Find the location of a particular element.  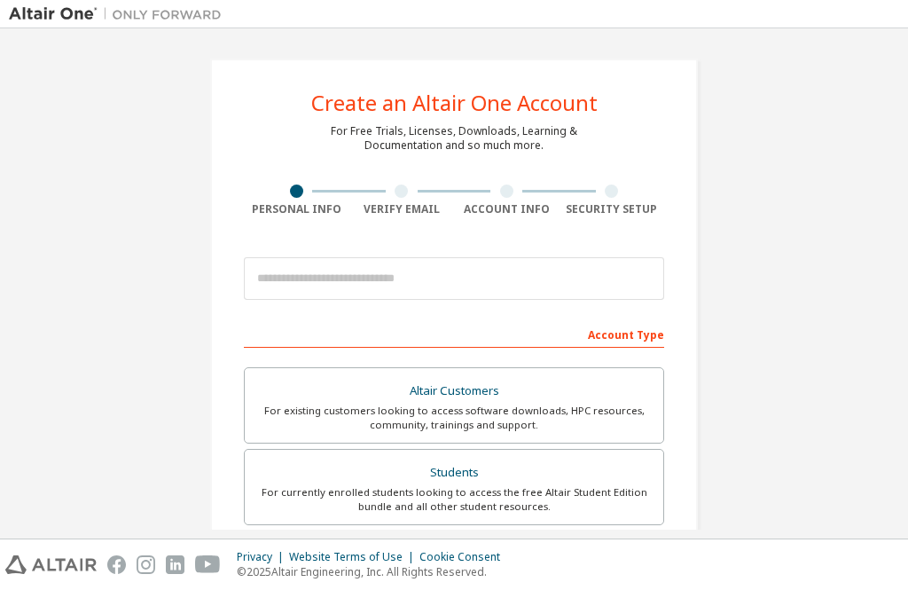

div: For Free Trials, Licenses, Downloads, Learning & Documentation and so much more. is located at coordinates (454, 138).